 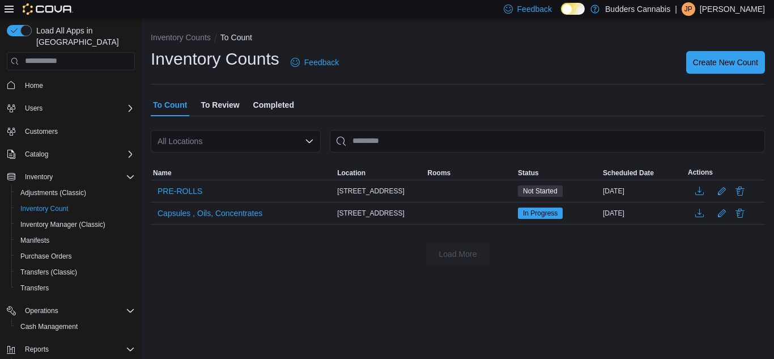 What do you see at coordinates (35, 240) in the screenshot?
I see `a: Manifests` at bounding box center [35, 240].